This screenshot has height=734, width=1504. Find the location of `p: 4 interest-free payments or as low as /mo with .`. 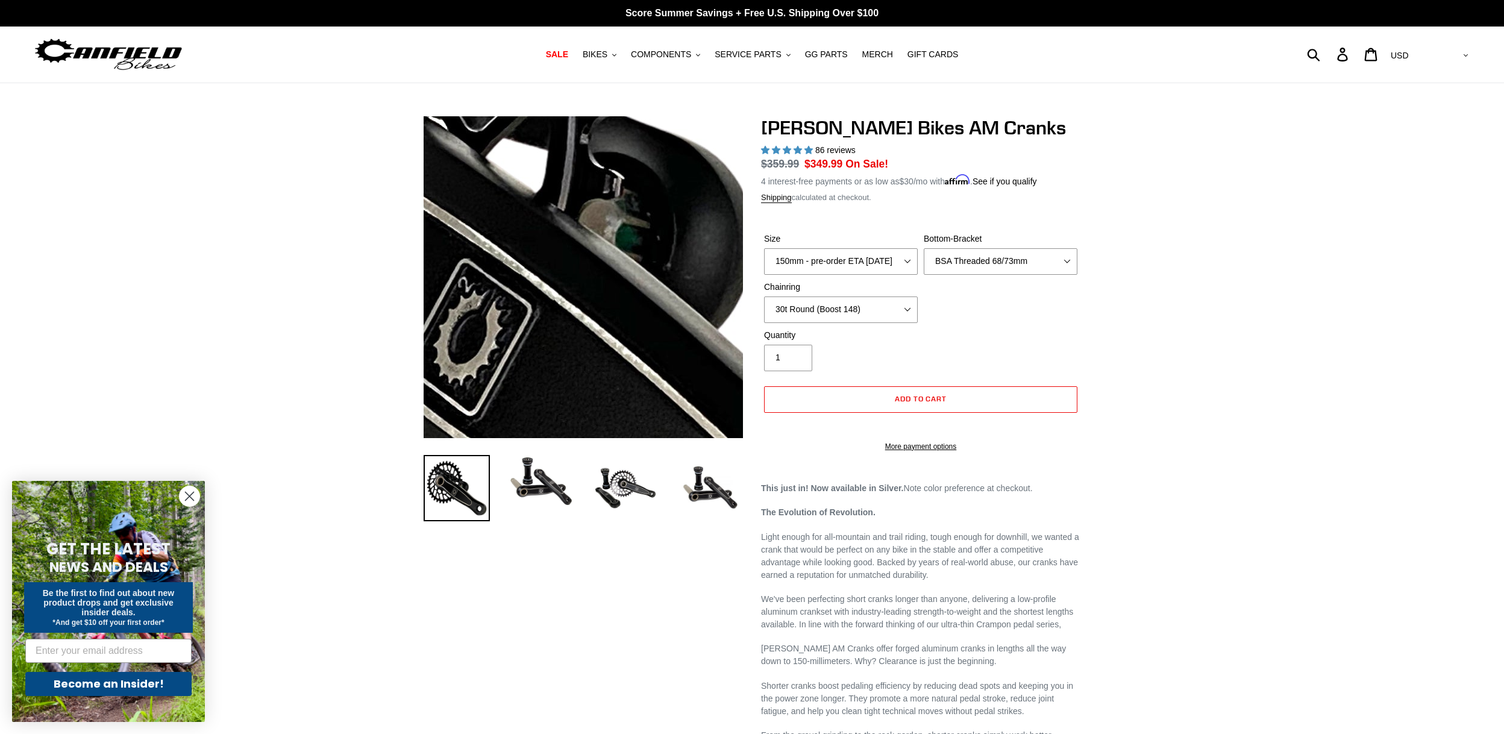

p: 4 interest-free payments or as low as /mo with . is located at coordinates (899, 180).